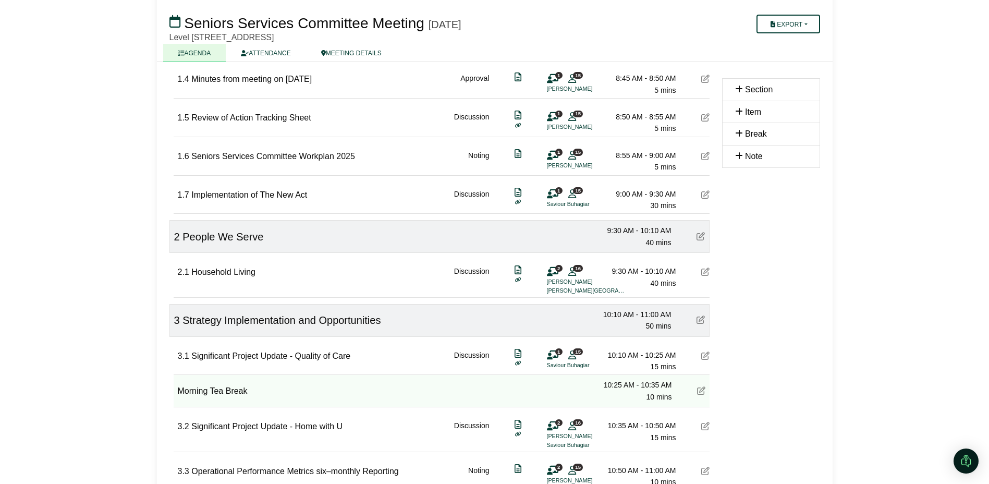 This screenshot has width=989, height=484. I want to click on a: MEETING DETAILS, so click(351, 53).